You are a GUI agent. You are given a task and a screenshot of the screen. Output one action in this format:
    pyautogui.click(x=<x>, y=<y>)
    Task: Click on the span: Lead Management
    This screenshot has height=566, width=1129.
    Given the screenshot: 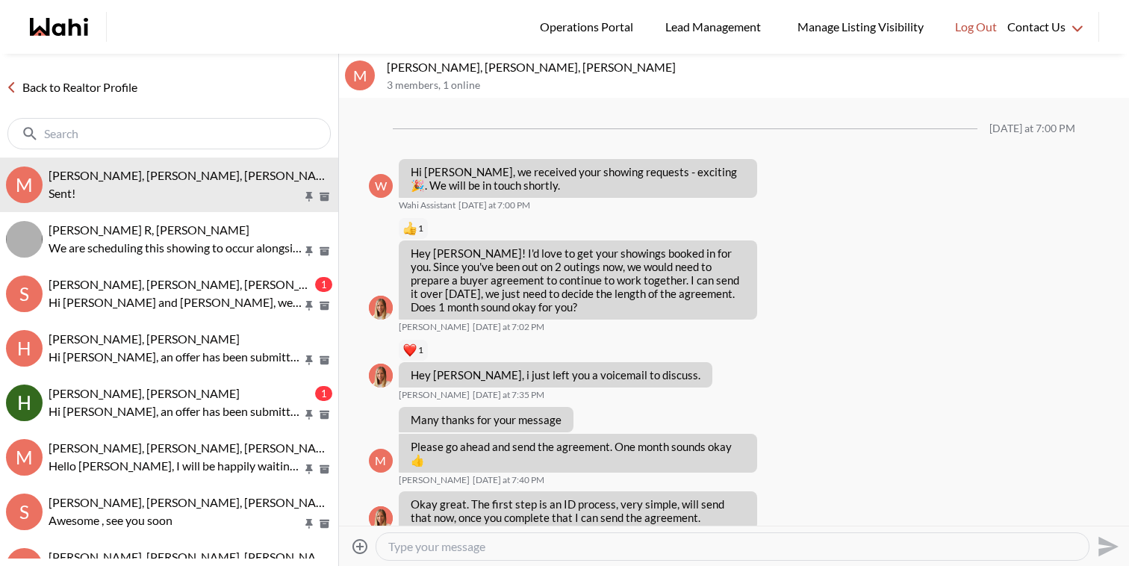 What is the action you would take?
    pyautogui.click(x=715, y=27)
    